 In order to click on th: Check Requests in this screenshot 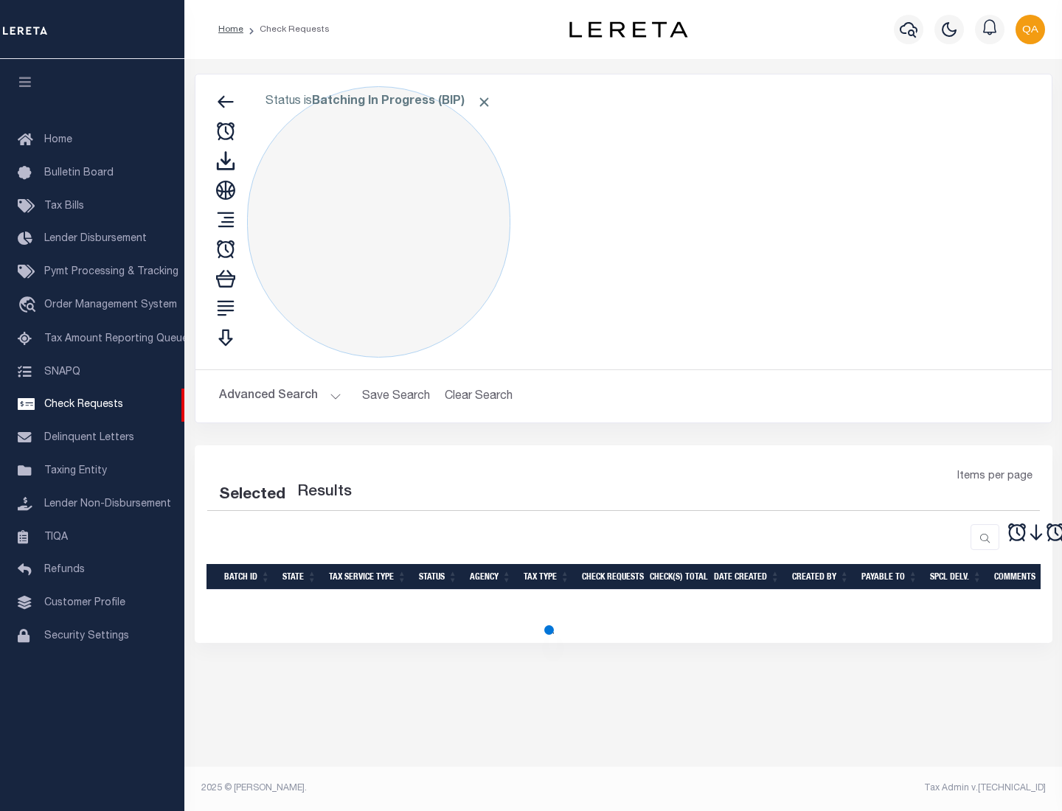, I will do `click(610, 577)`.